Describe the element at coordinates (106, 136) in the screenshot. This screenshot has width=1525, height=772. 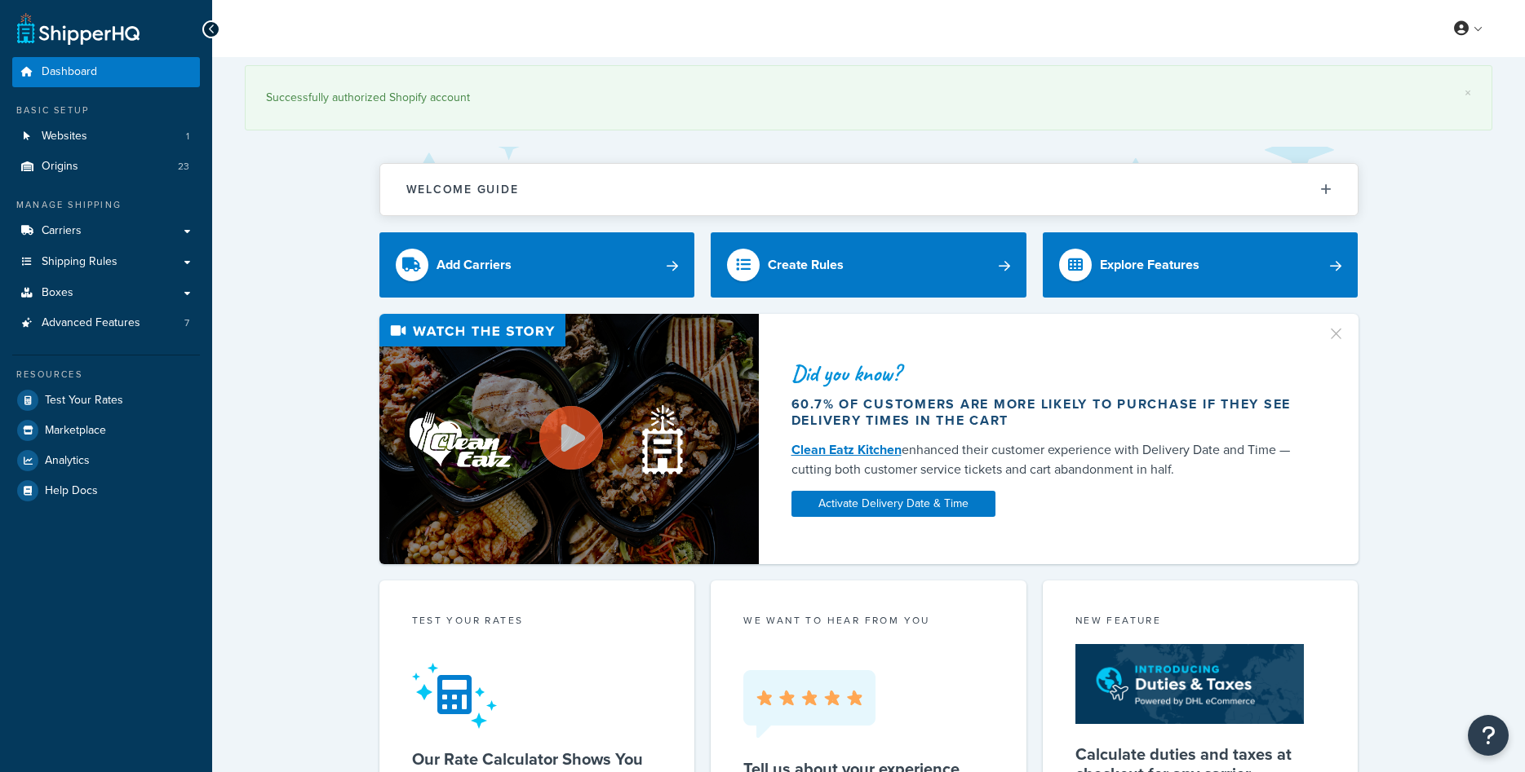
I see `li: Websites` at that location.